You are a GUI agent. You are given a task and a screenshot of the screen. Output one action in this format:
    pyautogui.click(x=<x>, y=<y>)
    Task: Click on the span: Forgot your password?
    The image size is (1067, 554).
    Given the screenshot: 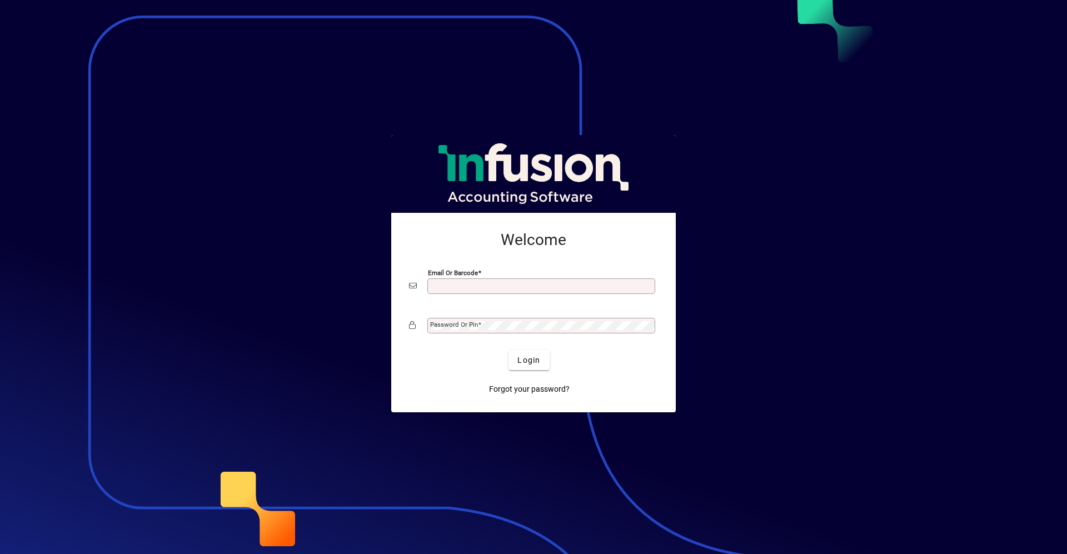 What is the action you would take?
    pyautogui.click(x=529, y=389)
    